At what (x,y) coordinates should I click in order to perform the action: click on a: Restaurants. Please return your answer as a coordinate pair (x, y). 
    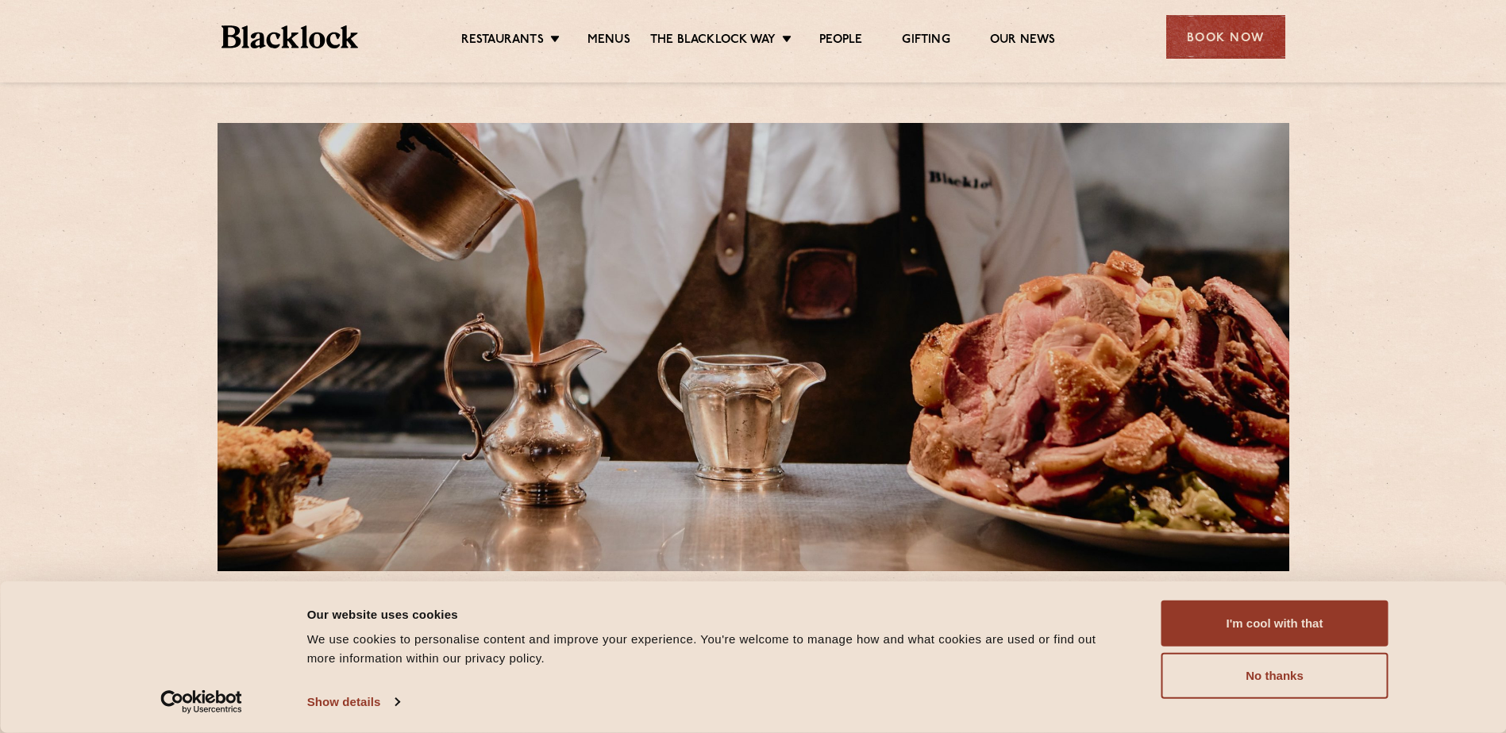
    Looking at the image, I should click on (502, 41).